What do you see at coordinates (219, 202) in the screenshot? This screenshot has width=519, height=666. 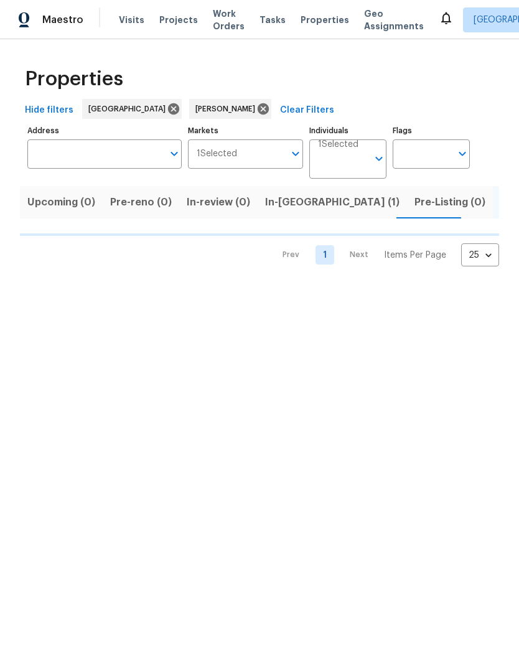 I see `span: In-review (0)` at bounding box center [219, 202].